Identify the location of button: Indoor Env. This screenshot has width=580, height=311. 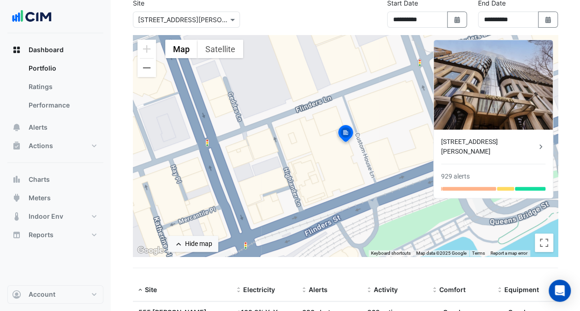
(55, 216).